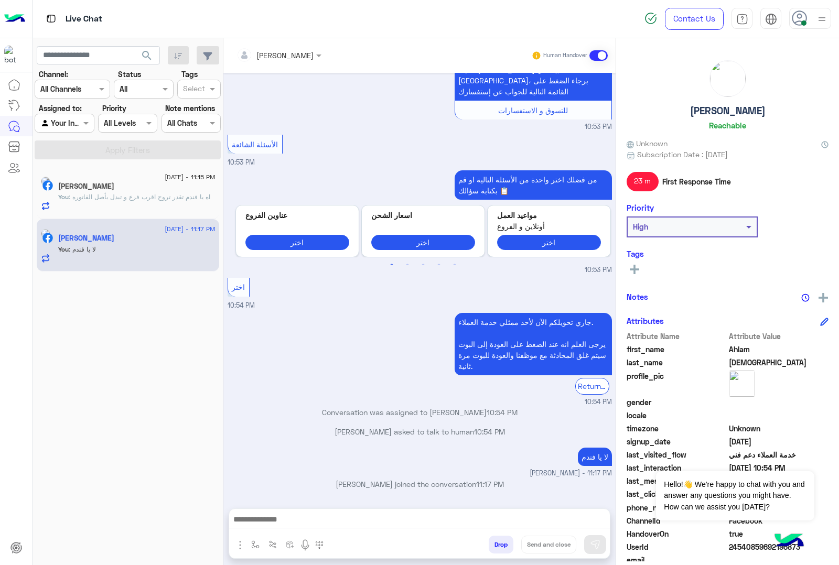 The image size is (839, 565). Describe the element at coordinates (779, 442) in the screenshot. I see `span: 2025-08-30T19:51:20.239Z` at that location.